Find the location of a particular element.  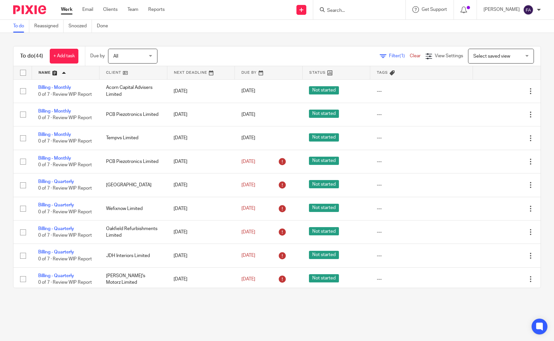

a: Clients is located at coordinates (110, 10).